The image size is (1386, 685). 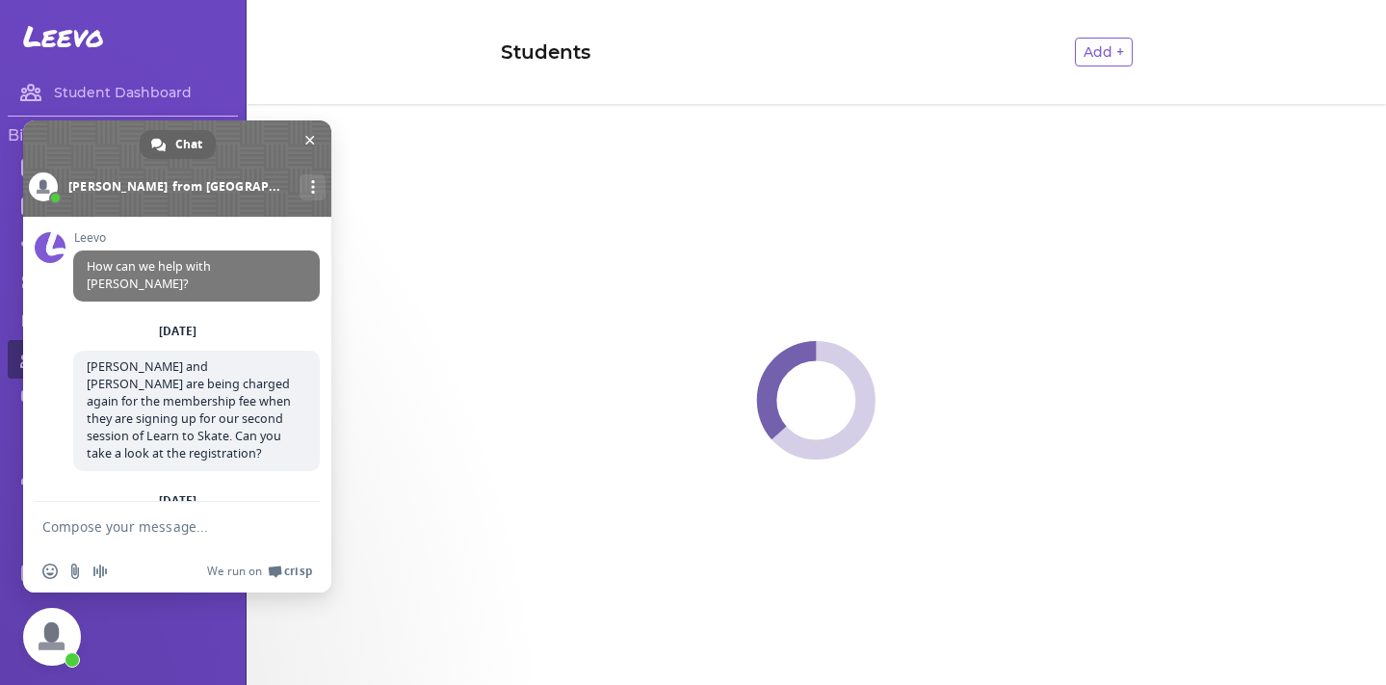 I want to click on span: We run on, so click(x=234, y=571).